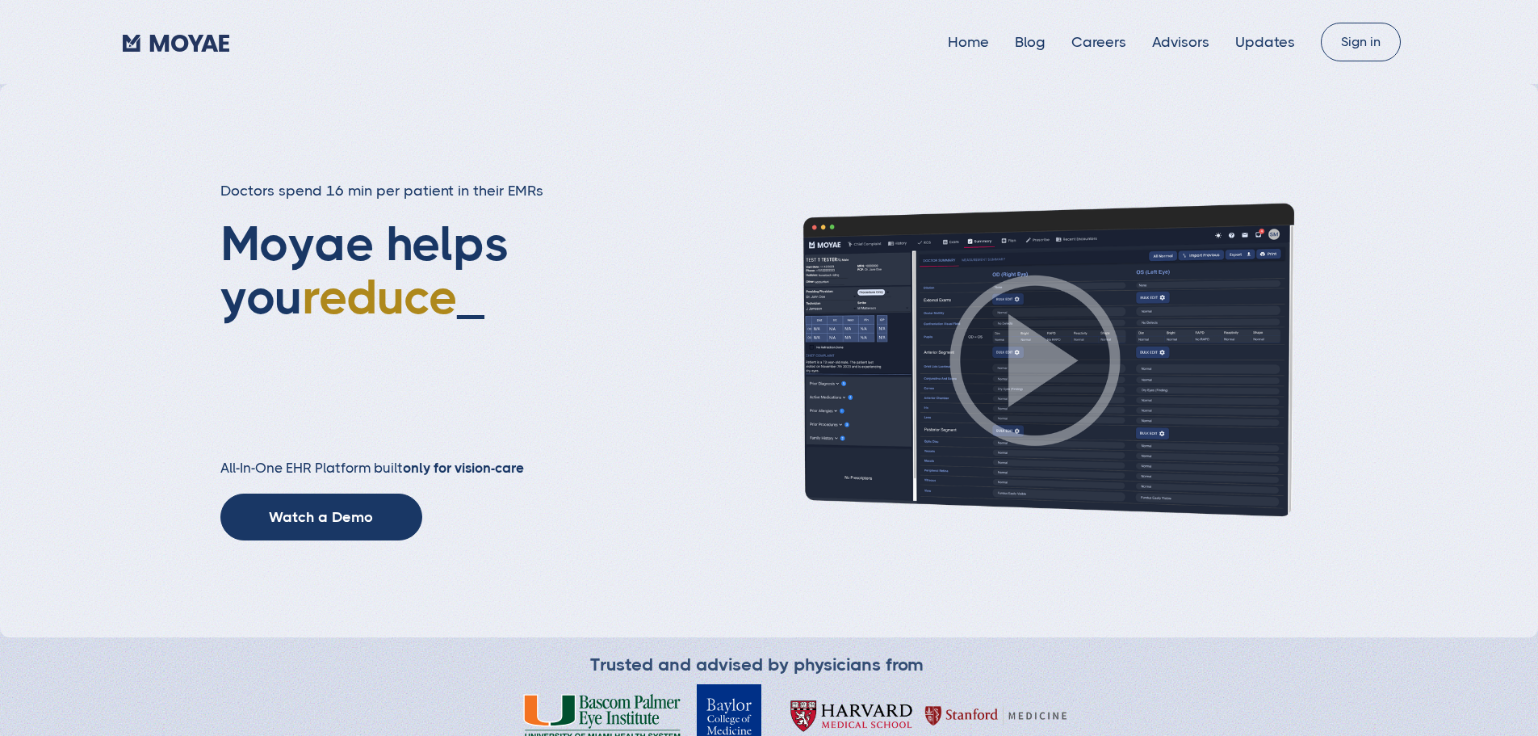  I want to click on a: Watch a Demo, so click(321, 517).